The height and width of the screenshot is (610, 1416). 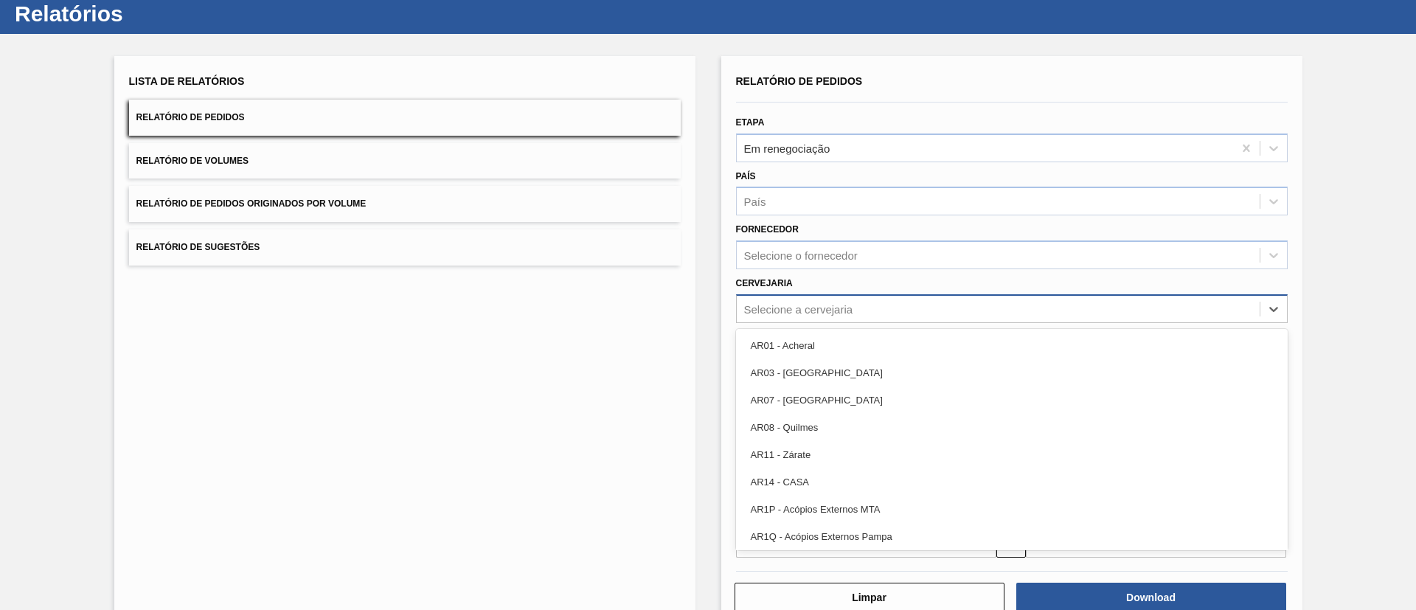 What do you see at coordinates (1012, 454) in the screenshot?
I see `div: AR11 - Zárate` at bounding box center [1012, 454].